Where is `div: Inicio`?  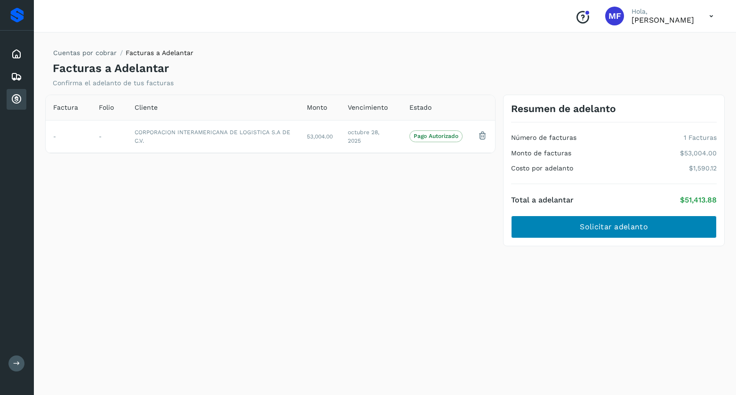
div: Inicio is located at coordinates (16, 54).